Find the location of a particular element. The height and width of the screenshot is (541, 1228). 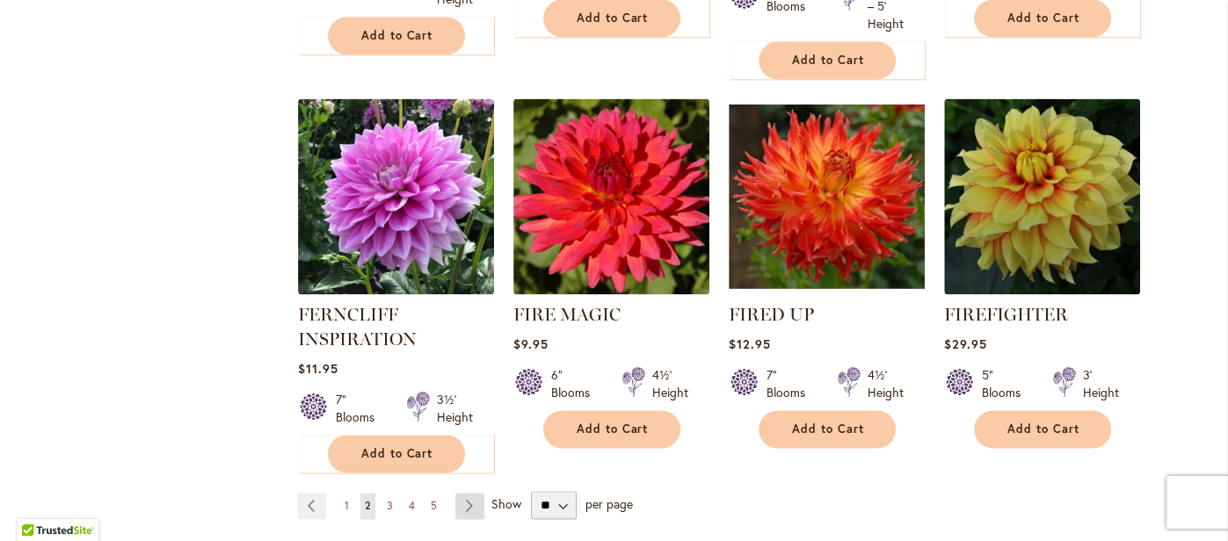

span: 5 is located at coordinates (433, 505).